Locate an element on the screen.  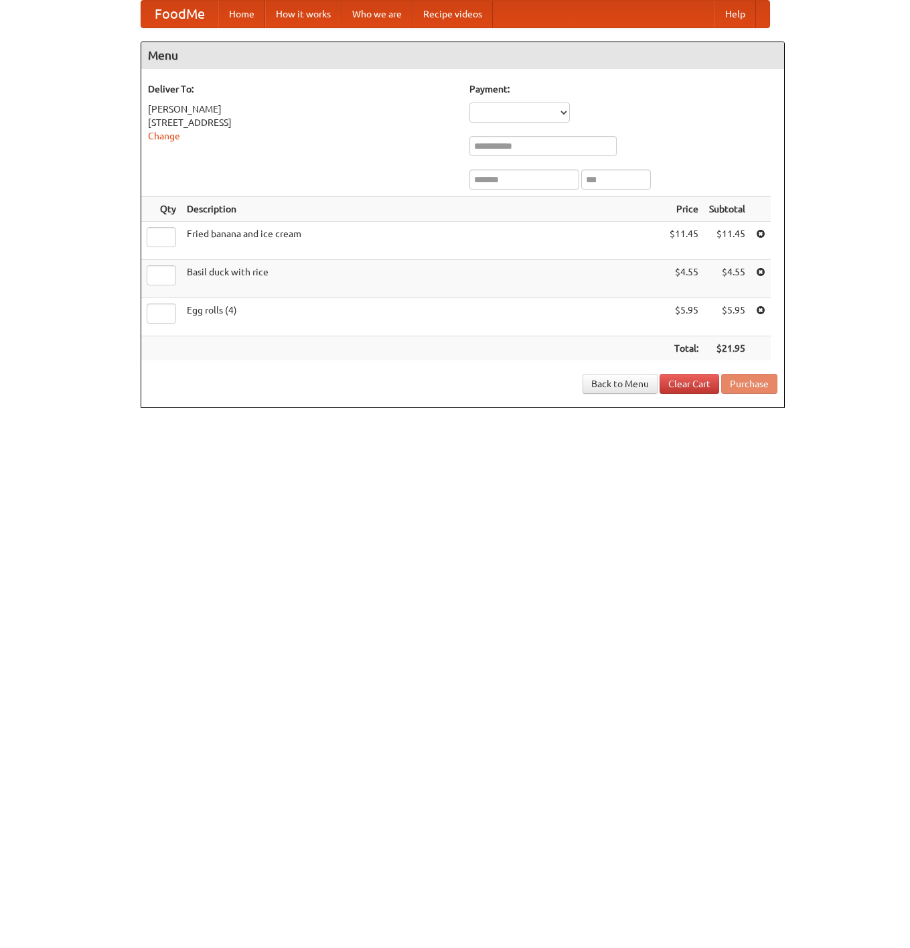
th: Qty is located at coordinates (161, 209).